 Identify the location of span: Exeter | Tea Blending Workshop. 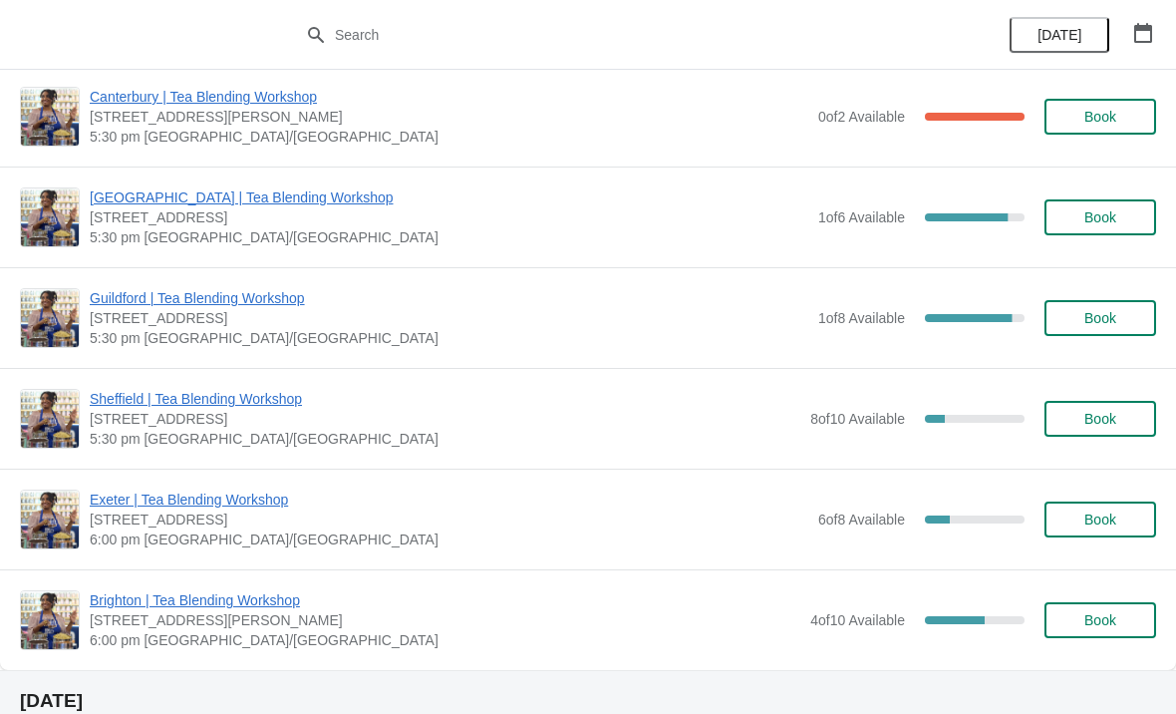
(449, 499).